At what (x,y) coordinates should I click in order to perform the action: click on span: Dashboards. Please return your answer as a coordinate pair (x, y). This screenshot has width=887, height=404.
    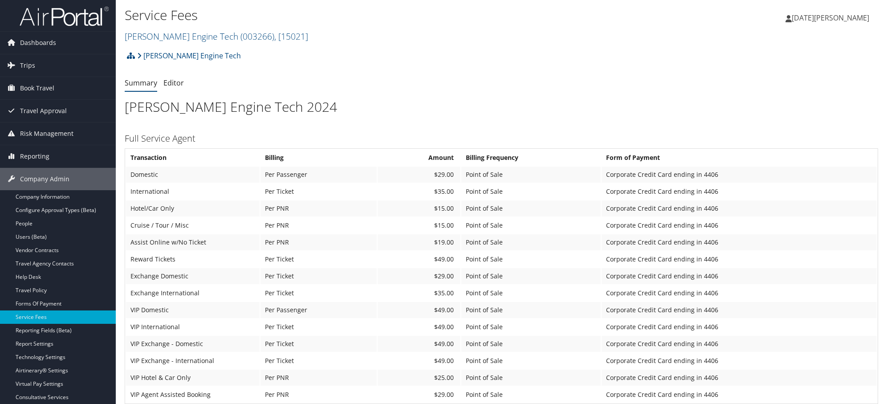
    Looking at the image, I should click on (38, 43).